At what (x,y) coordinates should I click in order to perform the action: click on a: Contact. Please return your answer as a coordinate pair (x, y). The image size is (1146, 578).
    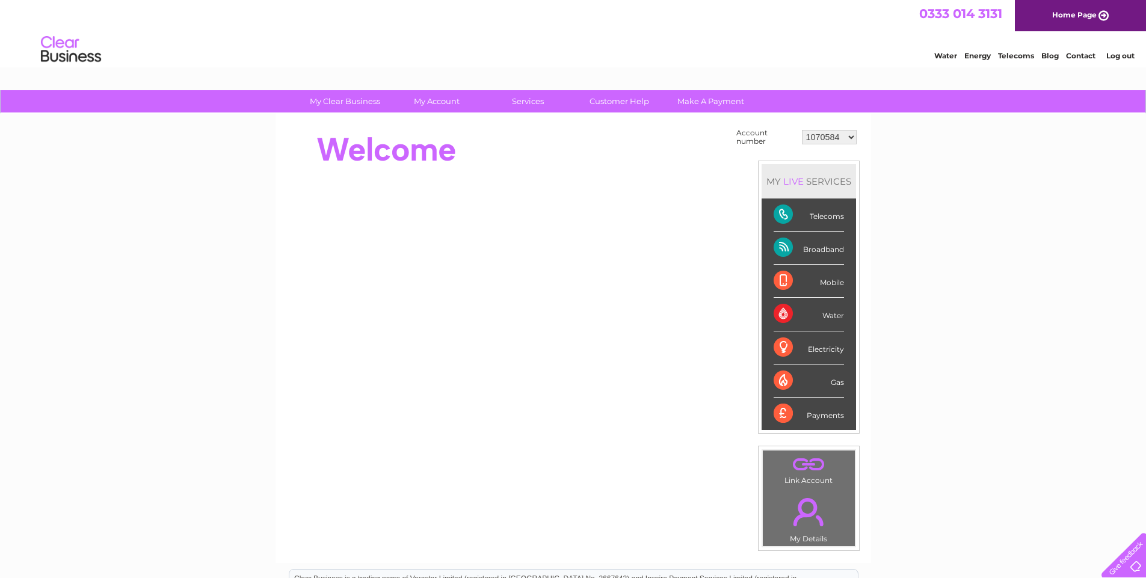
    Looking at the image, I should click on (1081, 55).